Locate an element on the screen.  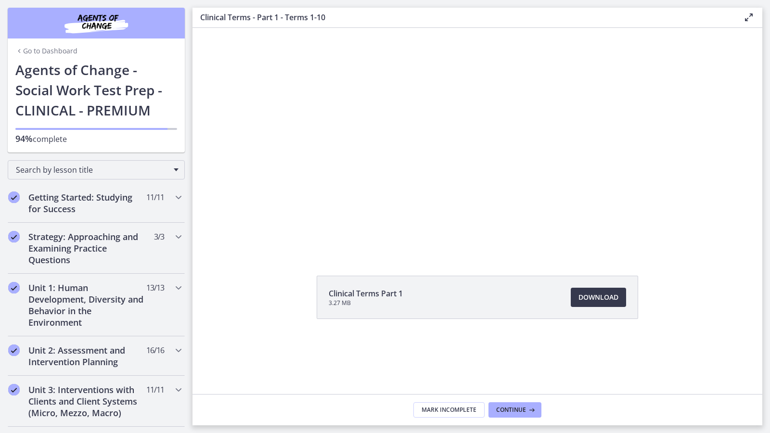
h2: Unit 2: Assessment and Intervention Planning is located at coordinates (87, 356).